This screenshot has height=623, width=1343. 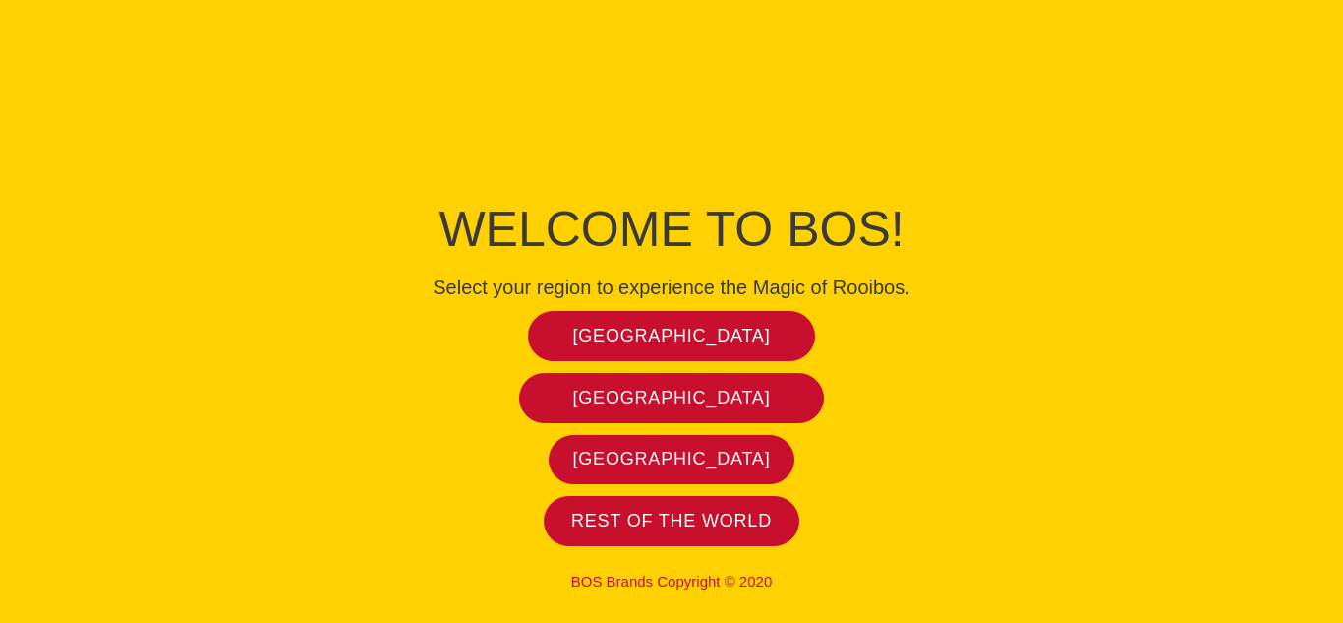 I want to click on h4: Select your region to experience the Magic of Rooibos., so click(x=672, y=287).